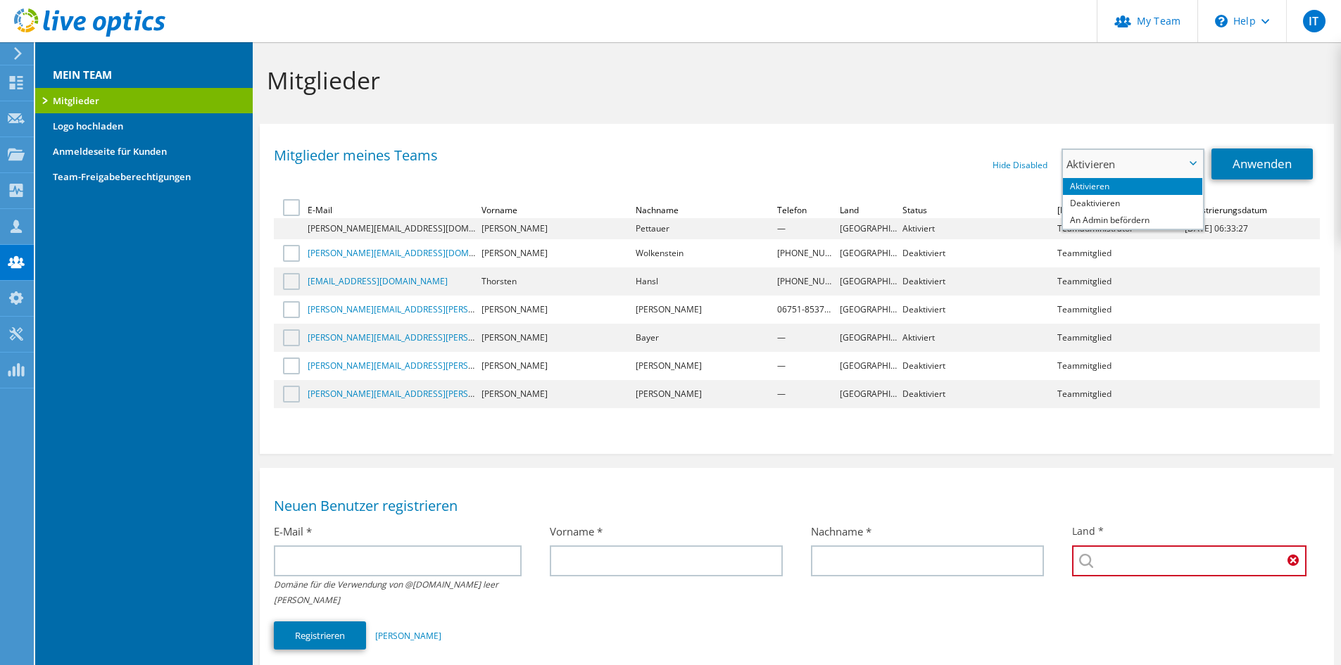 Image resolution: width=1341 pixels, height=665 pixels. What do you see at coordinates (1020, 165) in the screenshot?
I see `a: Hide Disabled` at bounding box center [1020, 165].